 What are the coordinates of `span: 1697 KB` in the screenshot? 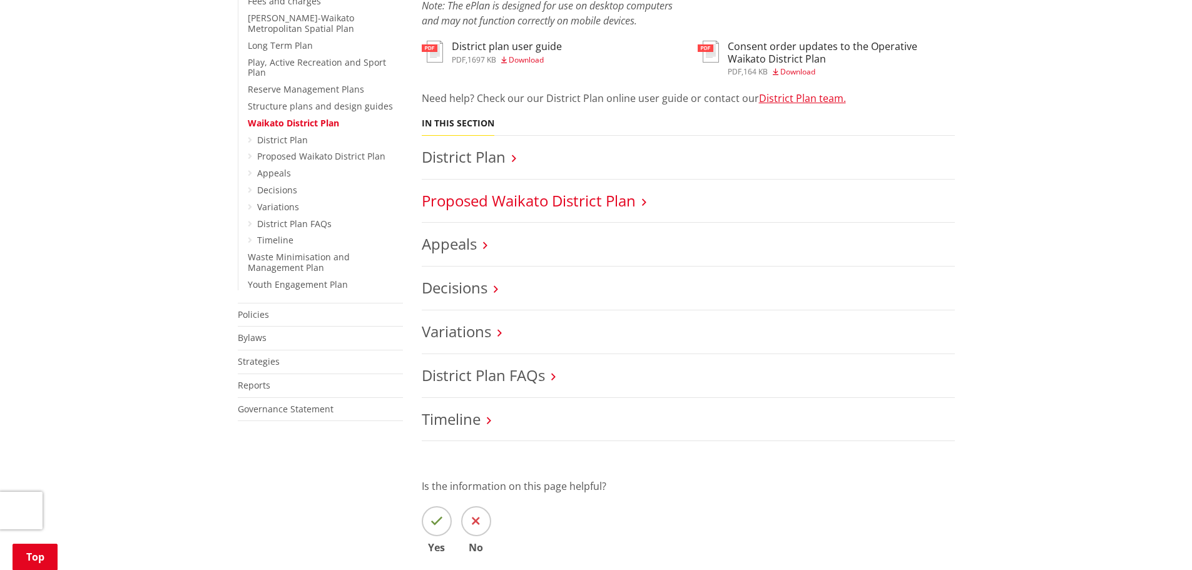 It's located at (482, 59).